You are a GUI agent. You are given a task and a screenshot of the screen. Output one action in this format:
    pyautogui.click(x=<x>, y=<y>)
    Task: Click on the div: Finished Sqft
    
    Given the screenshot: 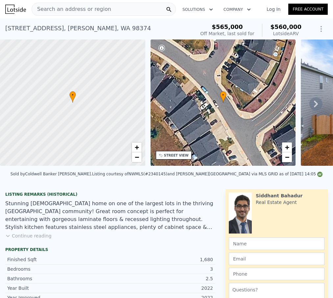 What is the action you would take?
    pyautogui.click(x=59, y=260)
    